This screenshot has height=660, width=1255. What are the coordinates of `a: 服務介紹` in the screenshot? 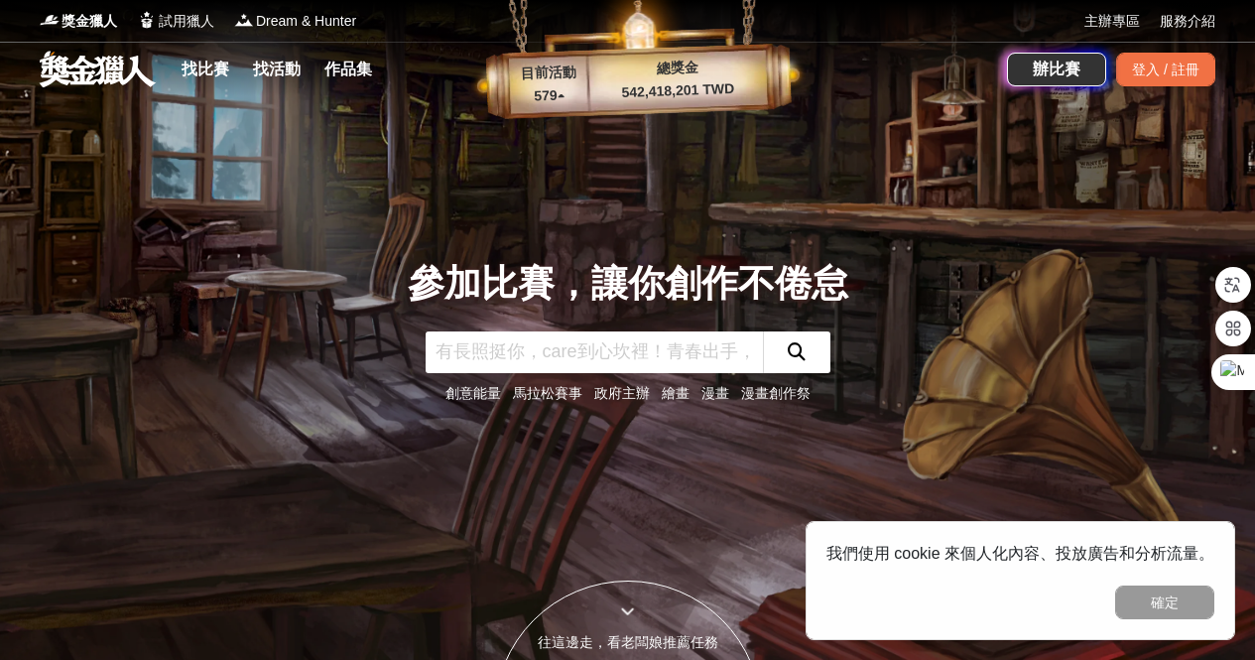 It's located at (1187, 21).